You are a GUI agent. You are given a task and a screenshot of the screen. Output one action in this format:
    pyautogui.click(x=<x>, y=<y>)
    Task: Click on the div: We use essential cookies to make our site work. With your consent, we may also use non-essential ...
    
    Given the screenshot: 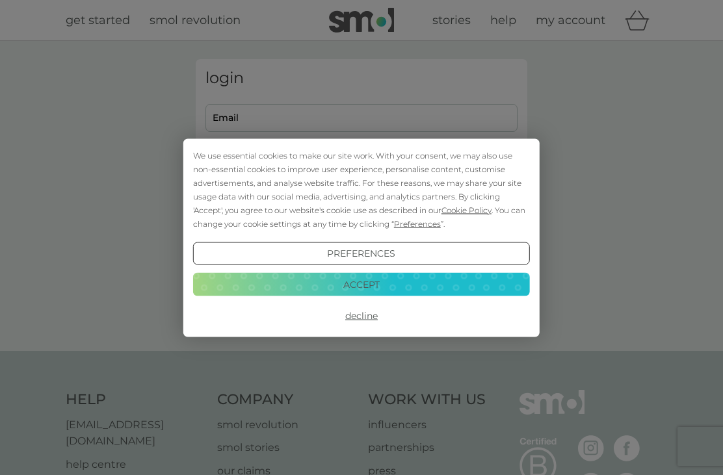 What is the action you would take?
    pyautogui.click(x=361, y=189)
    